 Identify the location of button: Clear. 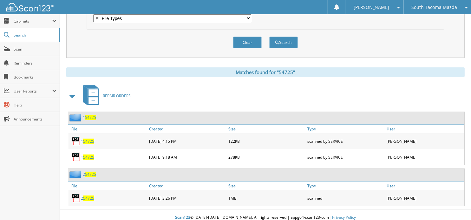
(247, 42).